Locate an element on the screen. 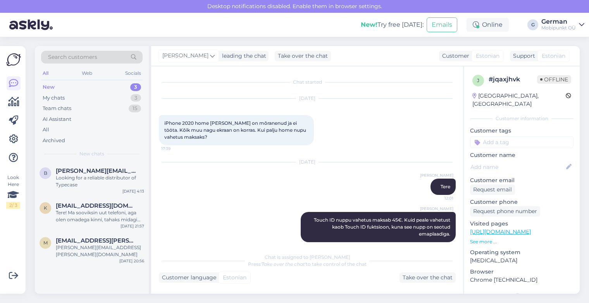  div: Look Here is located at coordinates (13, 191).